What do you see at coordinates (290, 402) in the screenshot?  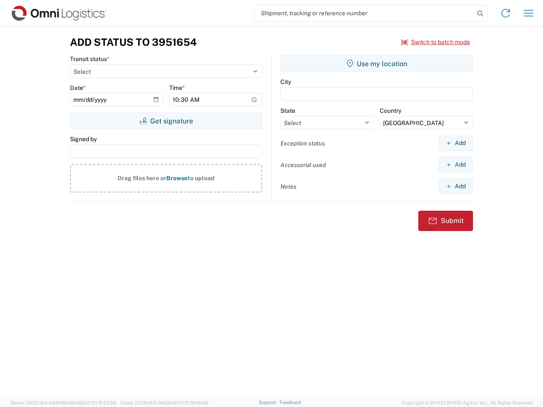 I see `a: Feedback` at bounding box center [290, 402].